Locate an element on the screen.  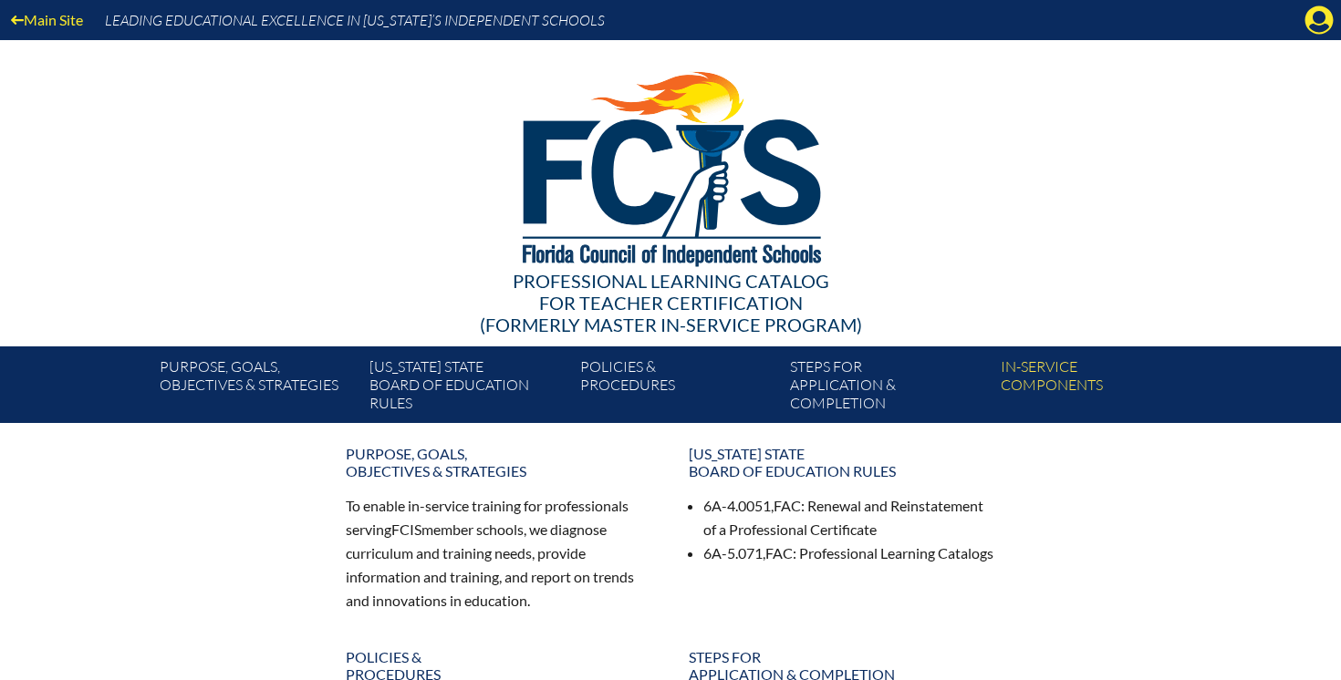
li: 6A-4.0051, : Renewal and Reinstatement of a Professional Certificate is located at coordinates (849, 518).